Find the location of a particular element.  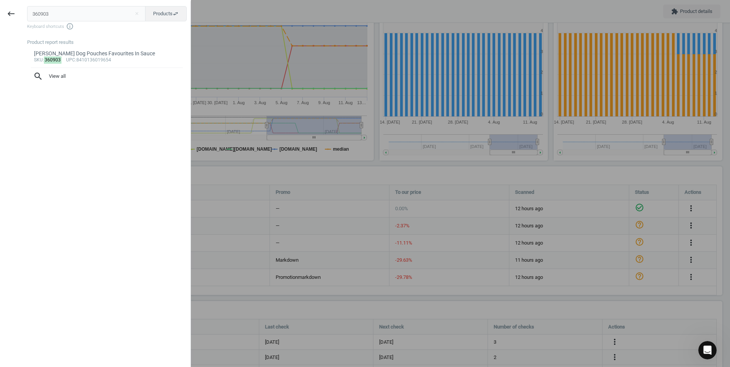

span: sku is located at coordinates (38, 60).